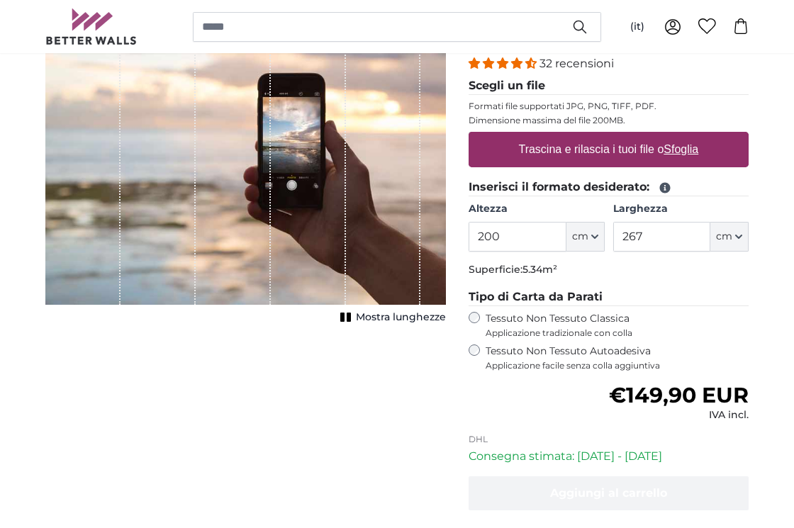 This screenshot has width=794, height=528. What do you see at coordinates (91, 26) in the screenshot?
I see `img: Betterwalls` at bounding box center [91, 26].